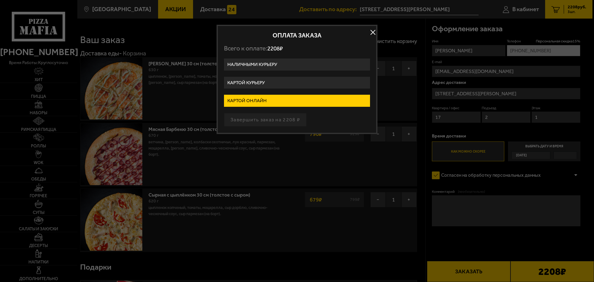  What do you see at coordinates (275, 48) in the screenshot?
I see `span: 2208 ₽` at bounding box center [275, 48].